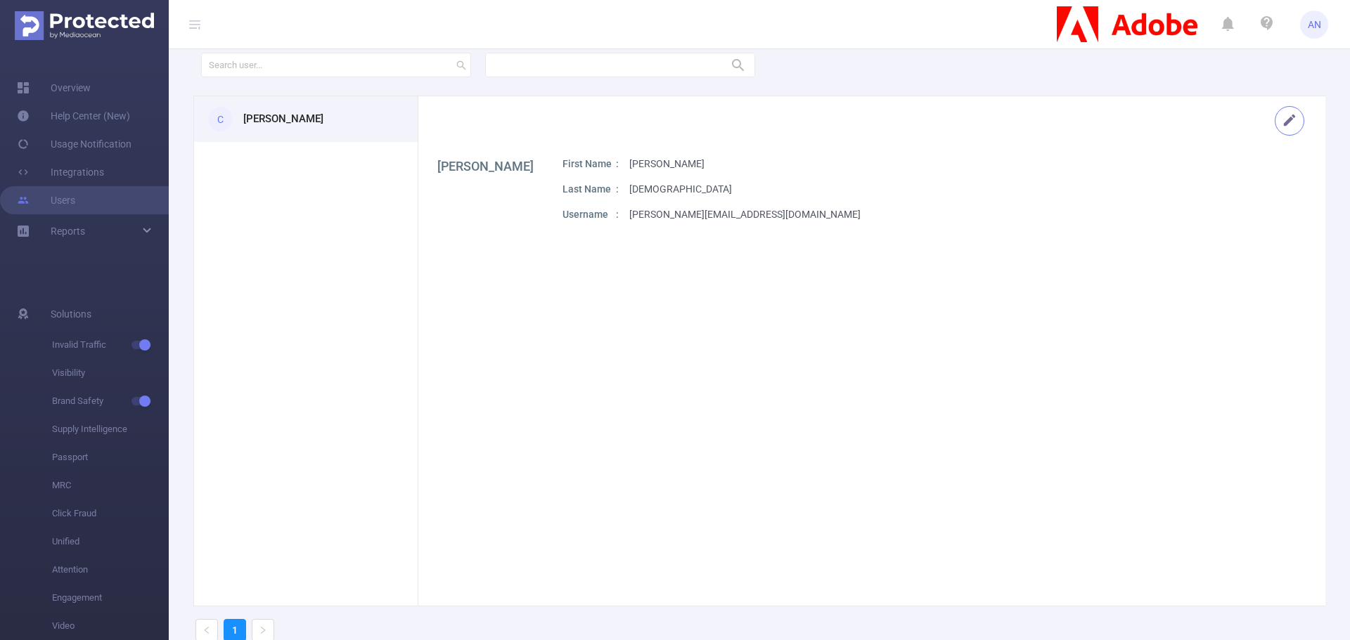  What do you see at coordinates (110, 598) in the screenshot?
I see `span: Engagement` at bounding box center [110, 598].